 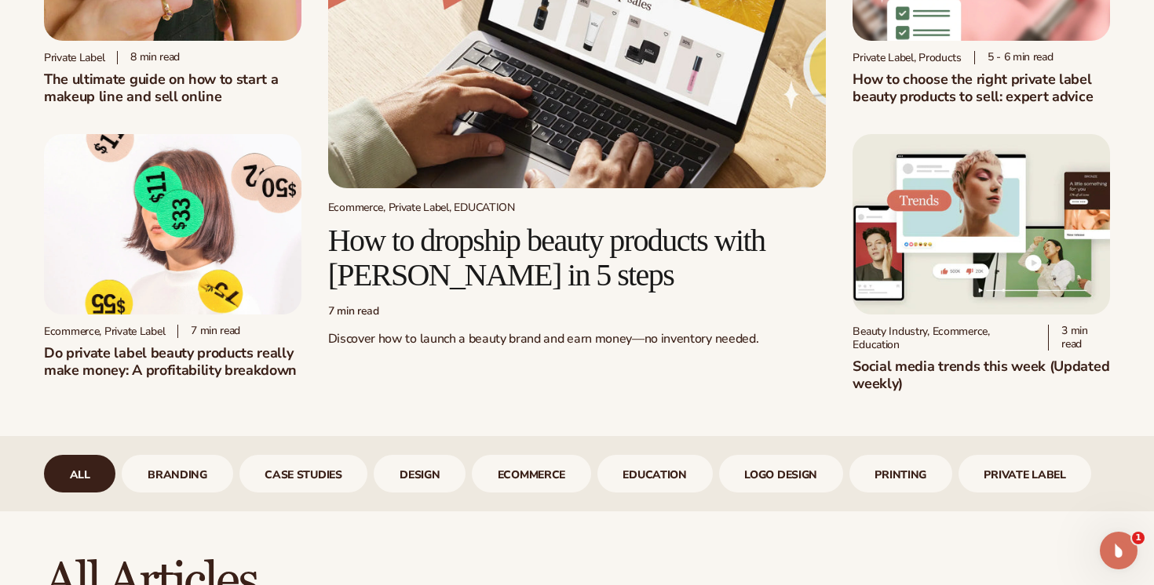 I want to click on a: Education, so click(x=654, y=474).